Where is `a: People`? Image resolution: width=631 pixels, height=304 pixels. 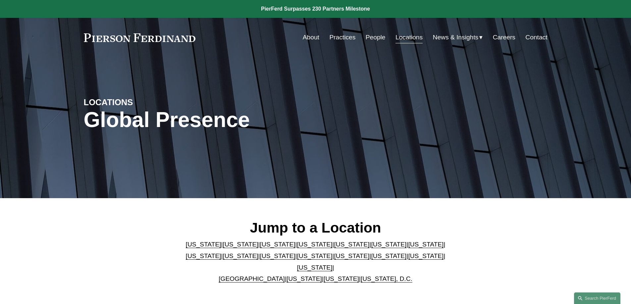 a: People is located at coordinates (375, 37).